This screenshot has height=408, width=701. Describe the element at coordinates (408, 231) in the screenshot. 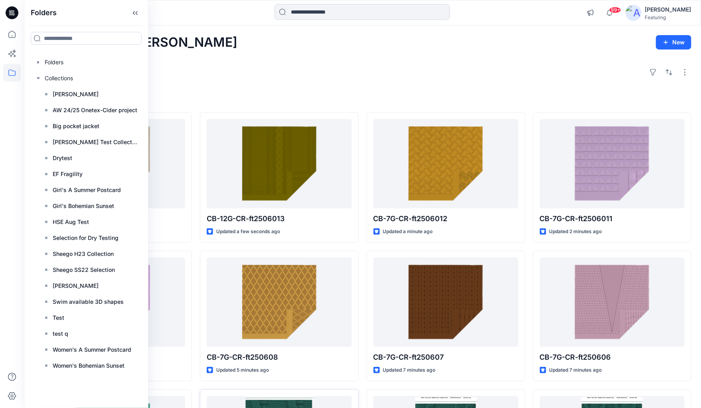

I see `p: Updated a minute ago` at that location.